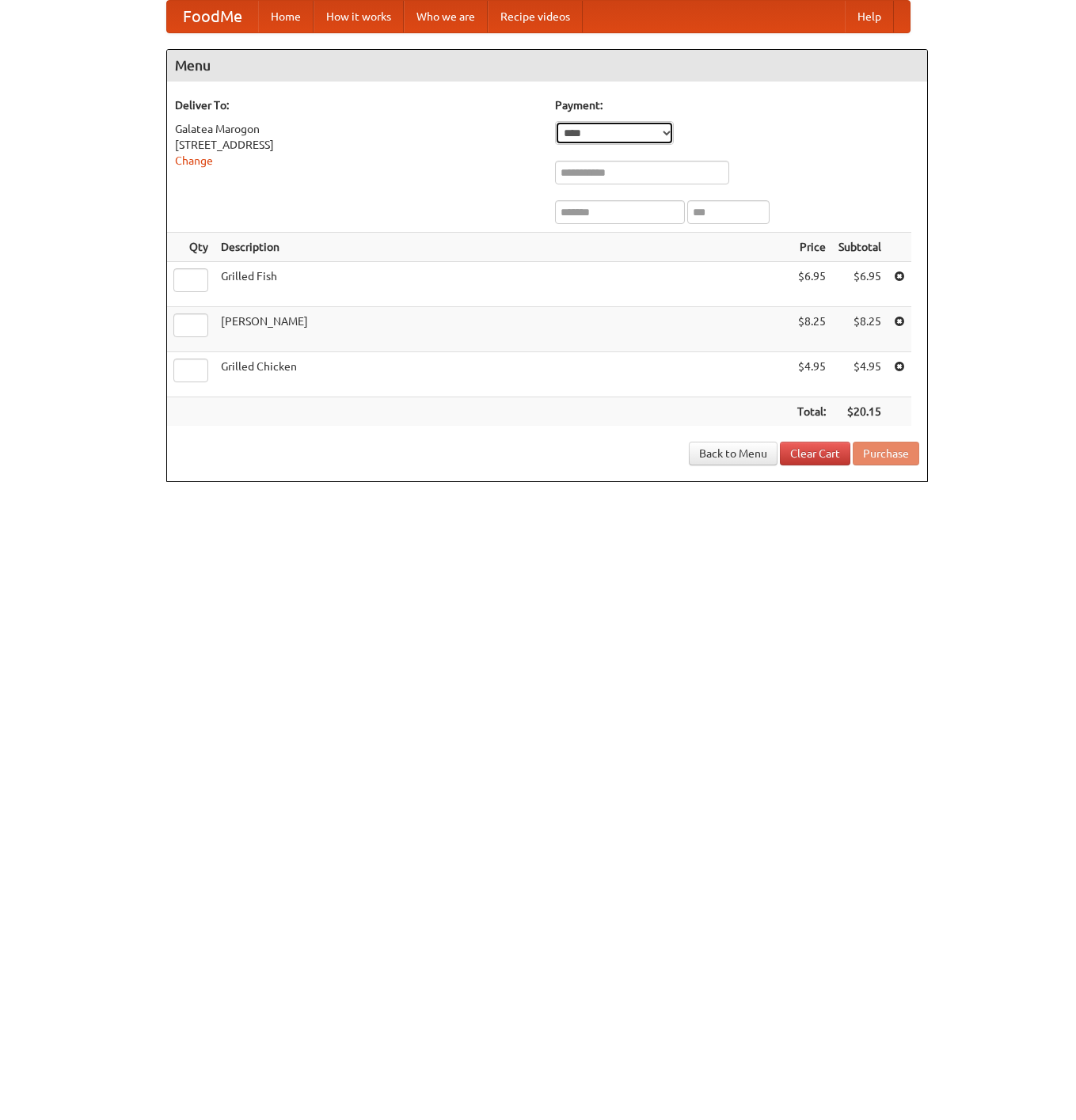 This screenshot has width=1076, height=1120. I want to click on th: $20.15, so click(860, 412).